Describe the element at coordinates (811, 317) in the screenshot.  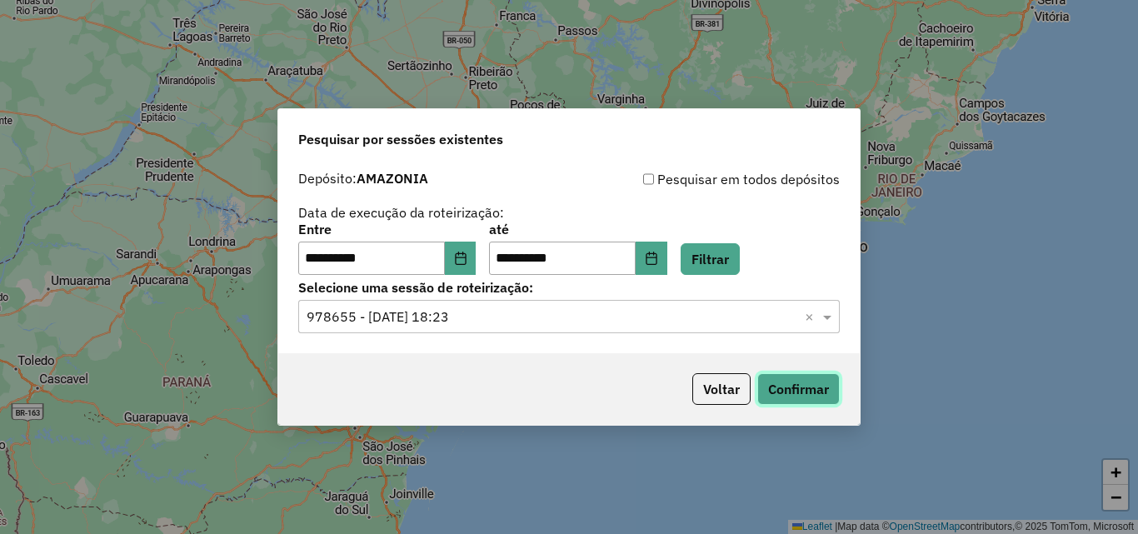
I see `span: Clear all` at that location.